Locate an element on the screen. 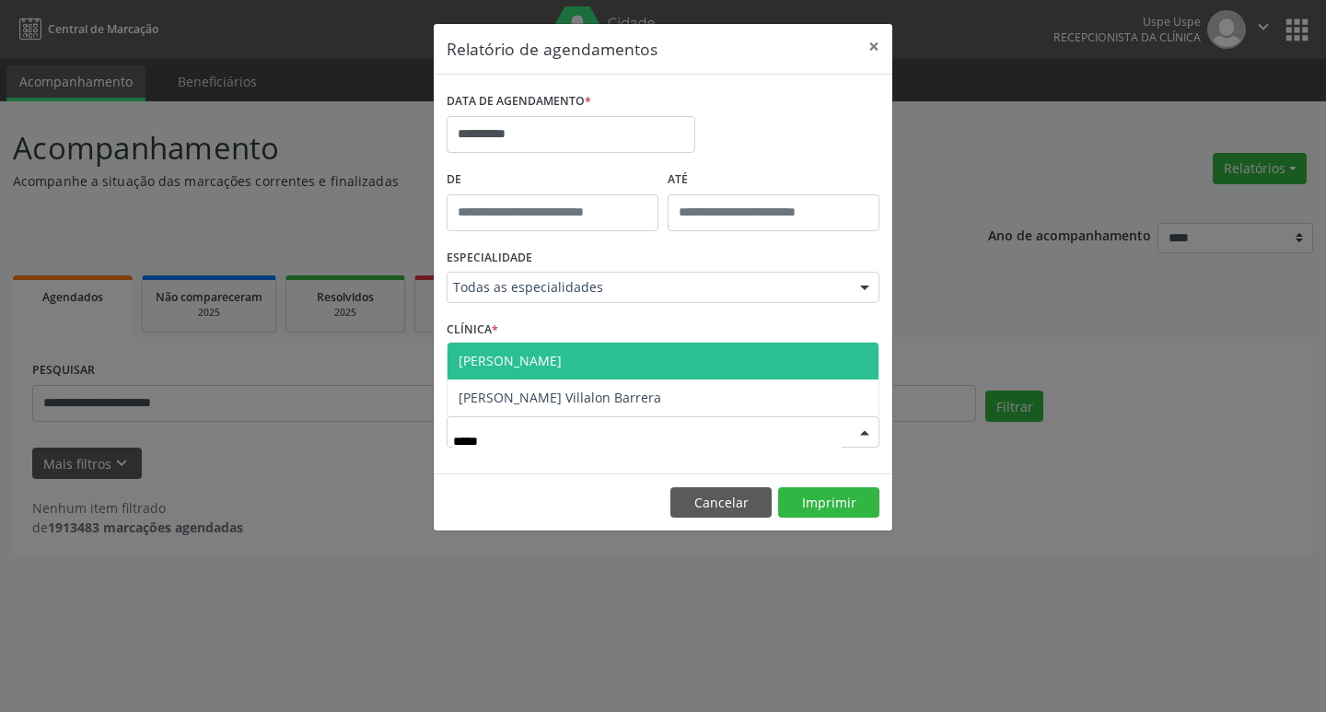 The image size is (1326, 712). label: ATÉ is located at coordinates (773, 180).